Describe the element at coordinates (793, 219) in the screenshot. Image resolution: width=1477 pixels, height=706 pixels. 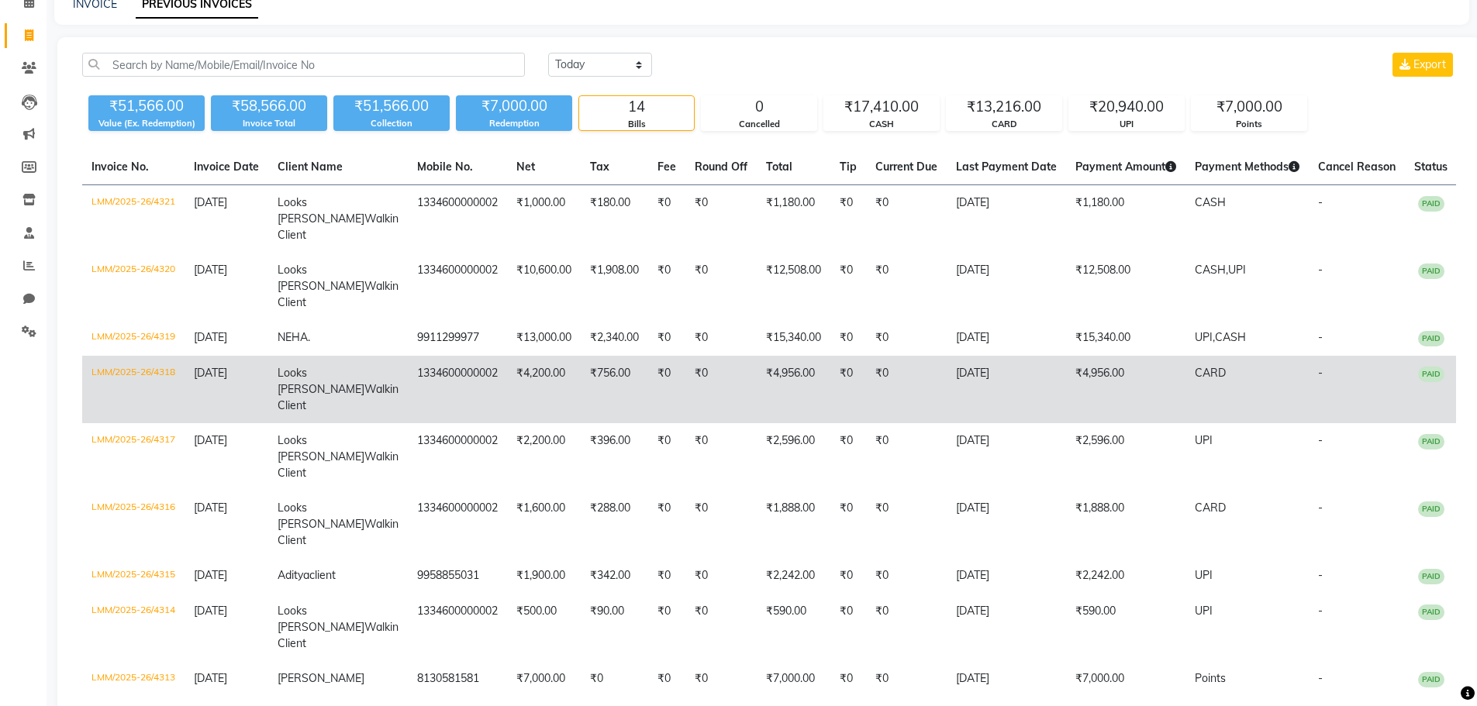
I see `td: ₹1,180.00` at that location.